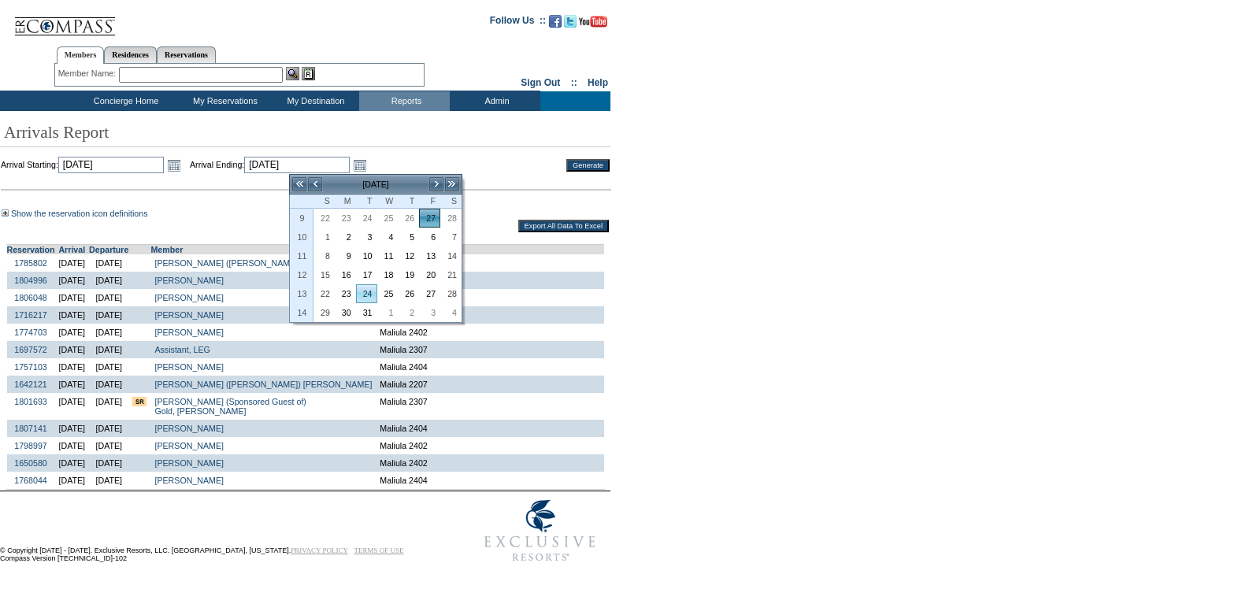 The image size is (1250, 589). I want to click on td: Saturday, March 14, 2026, so click(451, 256).